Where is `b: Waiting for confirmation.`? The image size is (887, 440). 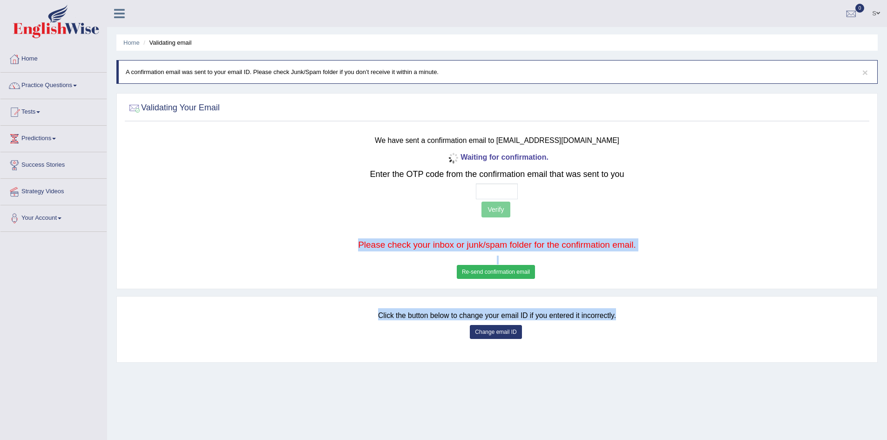
b: Waiting for confirmation. is located at coordinates (497, 157).